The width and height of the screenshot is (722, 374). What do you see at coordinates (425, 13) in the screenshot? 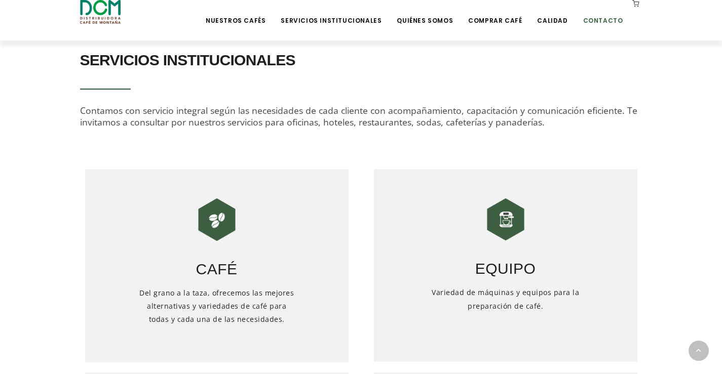
I see `a: Quiénes Somos` at bounding box center [425, 13].